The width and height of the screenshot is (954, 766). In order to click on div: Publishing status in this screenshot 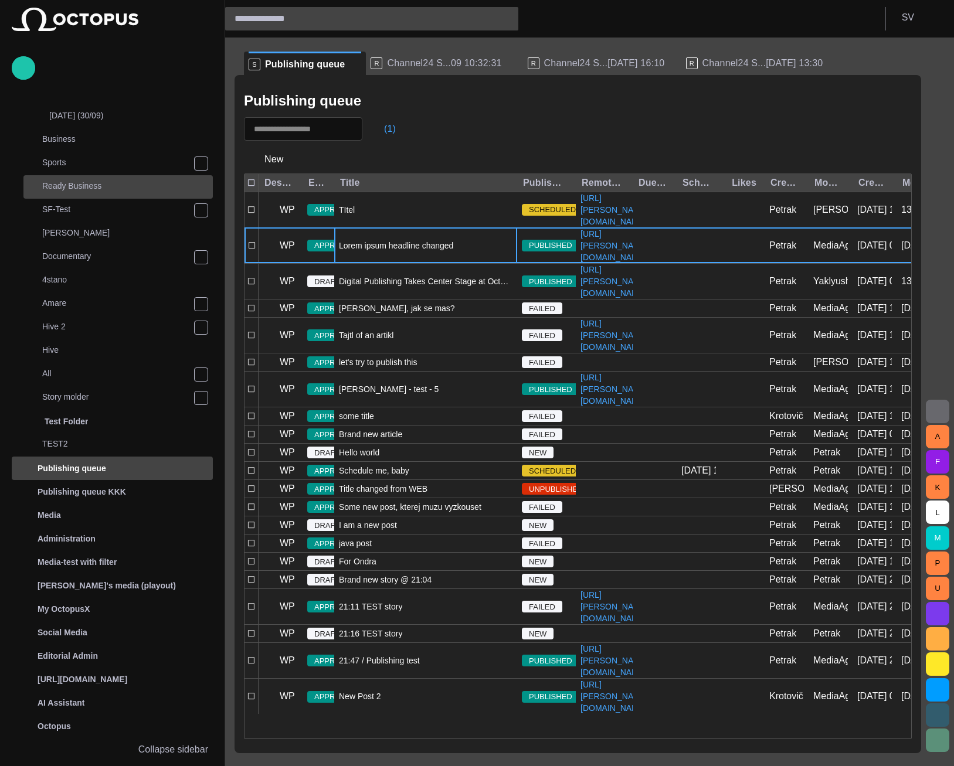, I will do `click(545, 183)`.